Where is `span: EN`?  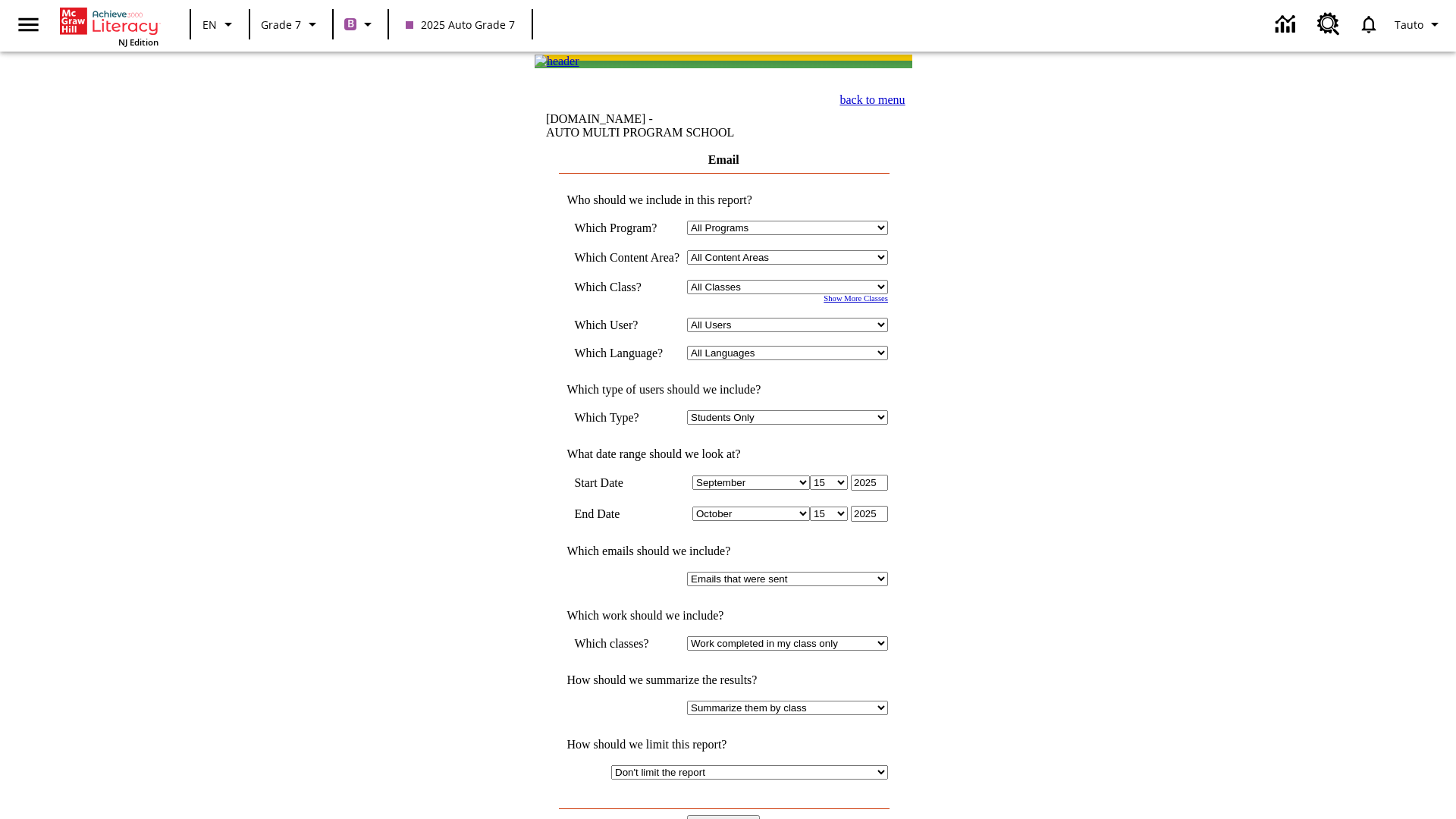 span: EN is located at coordinates (210, 25).